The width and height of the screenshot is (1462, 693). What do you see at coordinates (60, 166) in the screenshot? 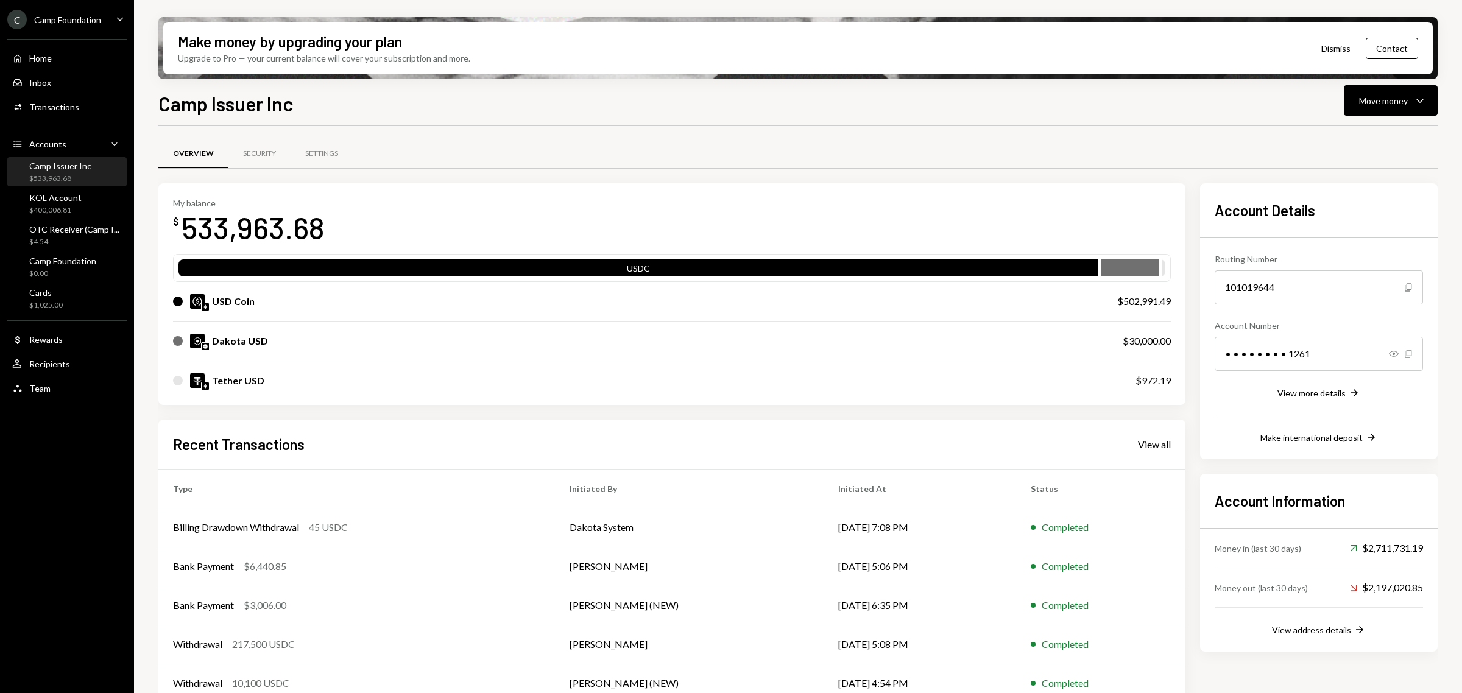
I see `div: Camp Issuer Inc` at bounding box center [60, 166].